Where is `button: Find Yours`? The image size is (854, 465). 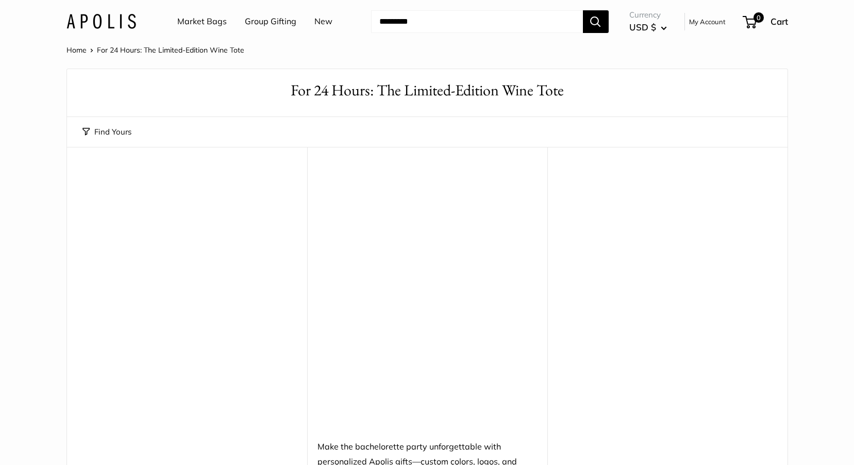
button: Find Yours is located at coordinates (107, 132).